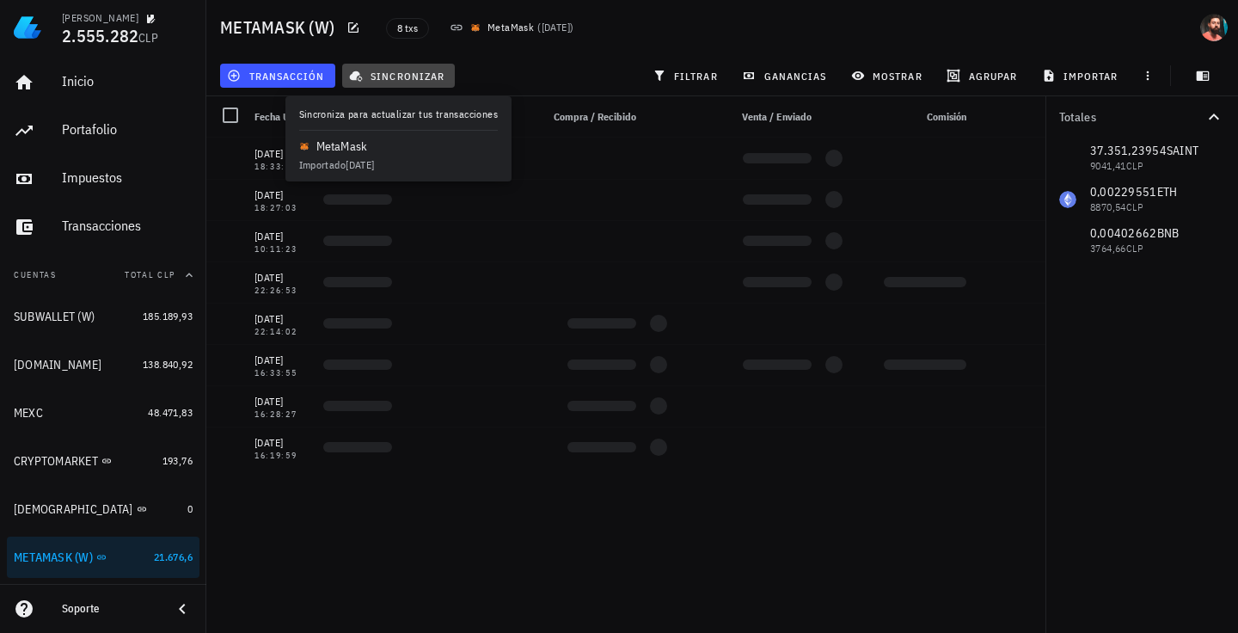  What do you see at coordinates (687, 76) in the screenshot?
I see `span: filtrar` at bounding box center [687, 76].